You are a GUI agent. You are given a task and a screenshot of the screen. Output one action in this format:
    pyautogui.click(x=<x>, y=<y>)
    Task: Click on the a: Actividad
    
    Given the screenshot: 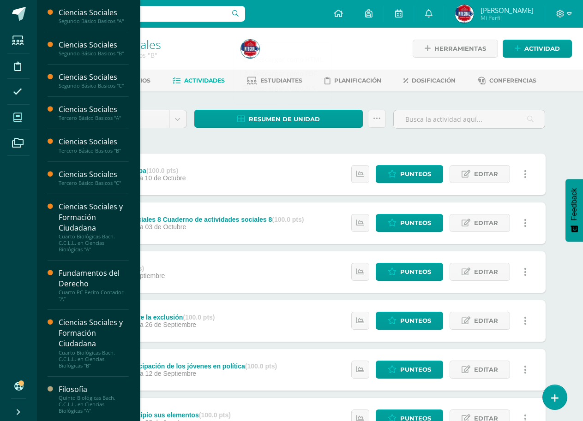 What is the action you would take?
    pyautogui.click(x=537, y=48)
    